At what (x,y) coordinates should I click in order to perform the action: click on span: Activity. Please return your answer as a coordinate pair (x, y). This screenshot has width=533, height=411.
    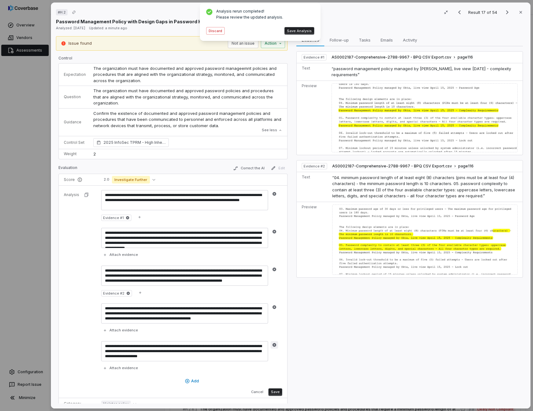
    Looking at the image, I should click on (410, 40).